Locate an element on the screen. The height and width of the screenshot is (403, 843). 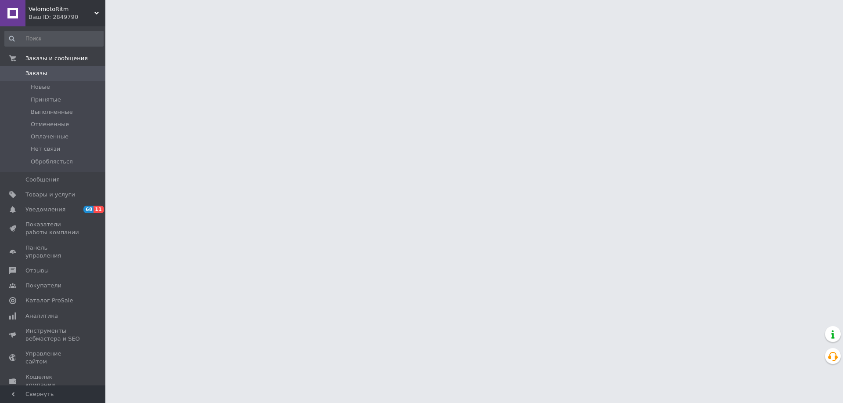
span: Аналитика is located at coordinates (42, 316).